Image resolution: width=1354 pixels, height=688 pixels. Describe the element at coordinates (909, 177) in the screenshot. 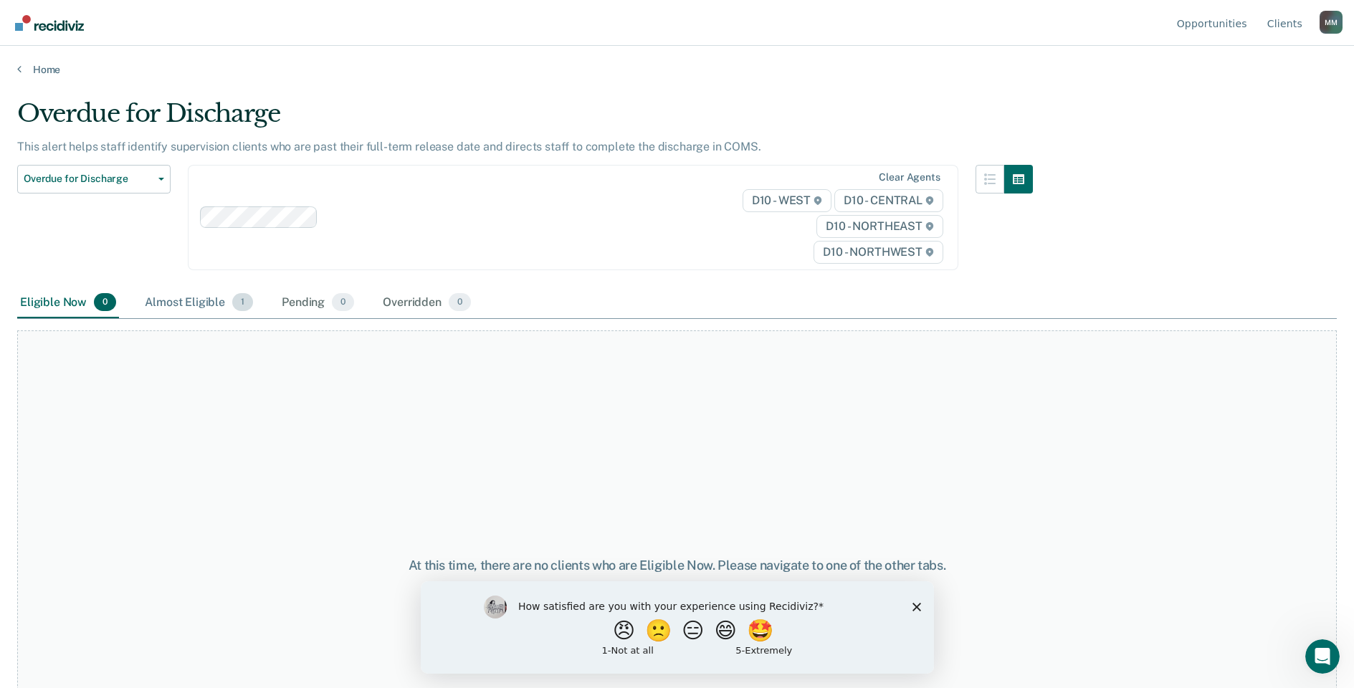

I see `div: Clear agents` at that location.